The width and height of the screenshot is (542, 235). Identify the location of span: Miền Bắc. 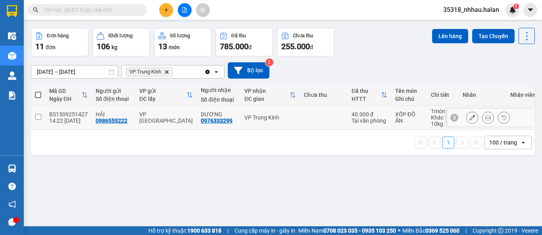
(431, 231).